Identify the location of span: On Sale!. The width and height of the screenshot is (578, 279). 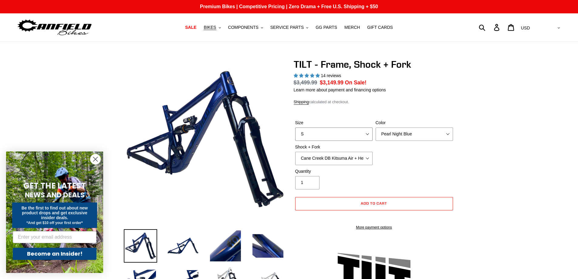
(356, 83).